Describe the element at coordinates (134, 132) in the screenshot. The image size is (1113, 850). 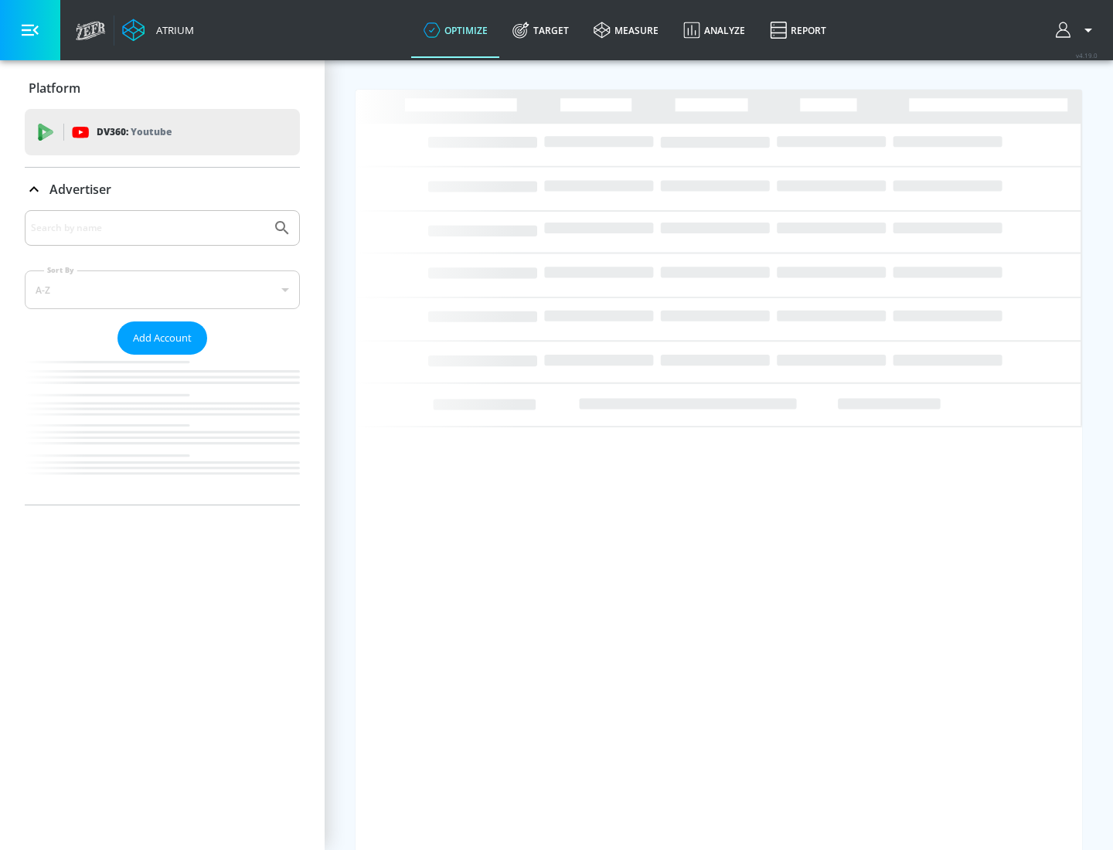
I see `p: DV360:` at that location.